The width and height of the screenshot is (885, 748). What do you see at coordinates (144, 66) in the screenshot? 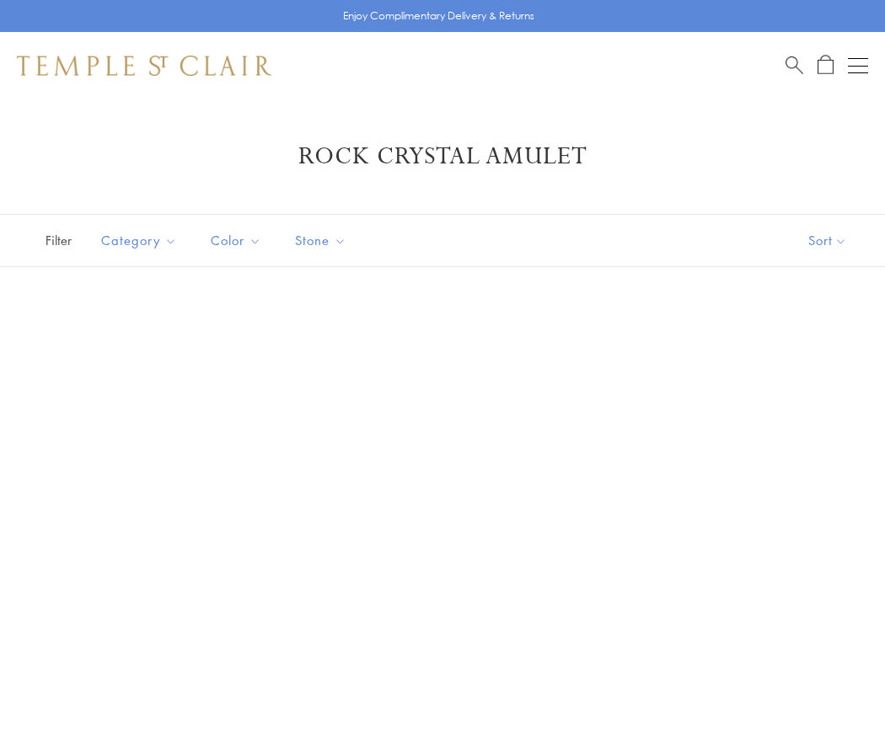
I see `img: Temple St. Clair` at bounding box center [144, 66].